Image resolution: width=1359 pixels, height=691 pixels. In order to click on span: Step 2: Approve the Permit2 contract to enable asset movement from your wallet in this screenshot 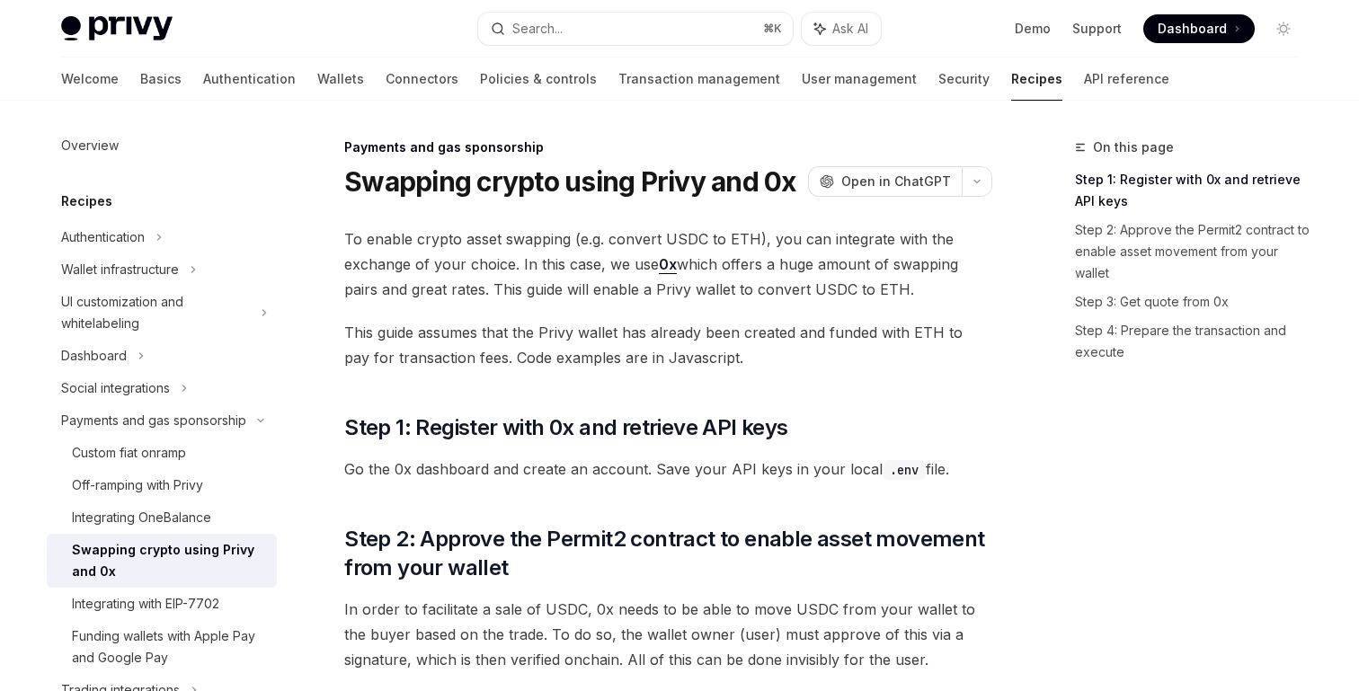, I will do `click(668, 554)`.